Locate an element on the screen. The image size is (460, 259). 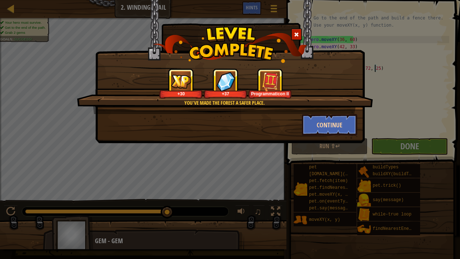
img: reward_icon_gems.png is located at coordinates (226, 81).